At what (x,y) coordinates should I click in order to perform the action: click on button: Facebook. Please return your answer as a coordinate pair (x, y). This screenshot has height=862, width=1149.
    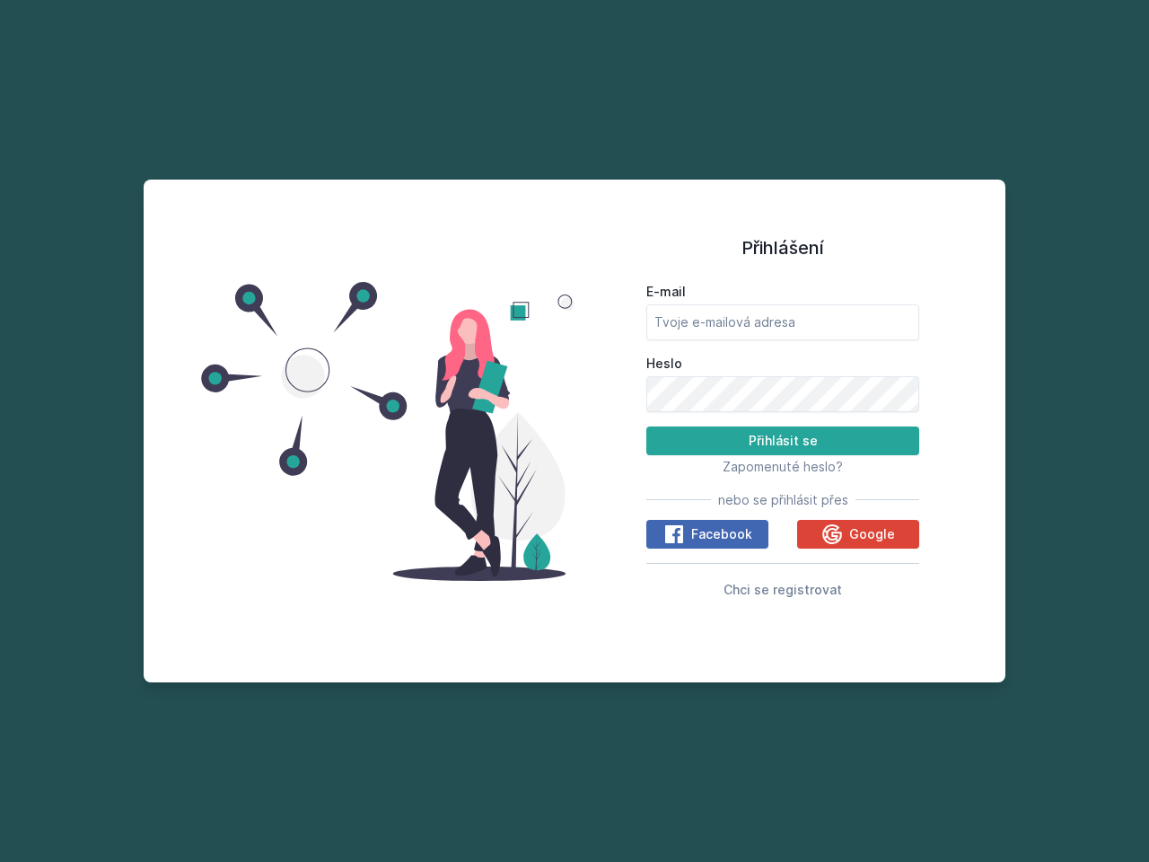
    Looking at the image, I should click on (708, 534).